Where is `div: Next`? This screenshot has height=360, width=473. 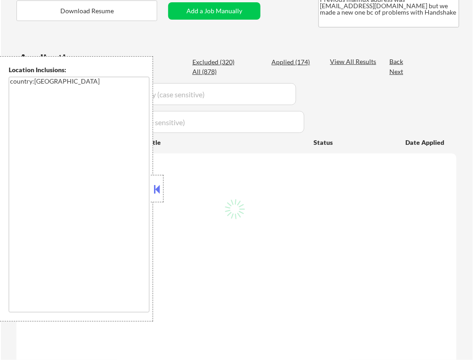 div: Next is located at coordinates (396, 72).